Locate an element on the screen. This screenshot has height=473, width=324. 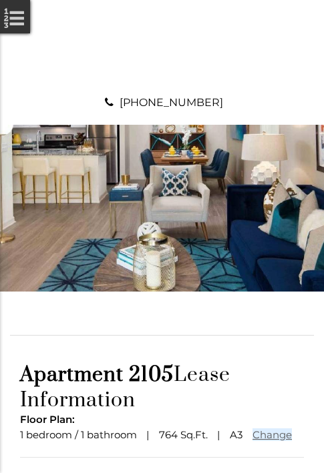
span: 764 is located at coordinates (168, 434).